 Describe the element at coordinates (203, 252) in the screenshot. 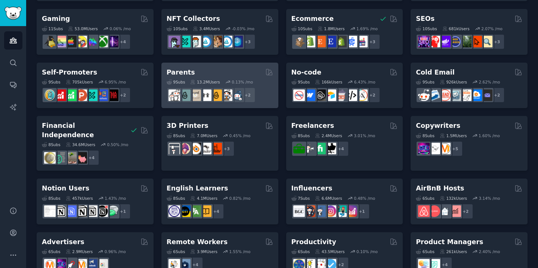

I see `div: 3.9M Users` at that location.